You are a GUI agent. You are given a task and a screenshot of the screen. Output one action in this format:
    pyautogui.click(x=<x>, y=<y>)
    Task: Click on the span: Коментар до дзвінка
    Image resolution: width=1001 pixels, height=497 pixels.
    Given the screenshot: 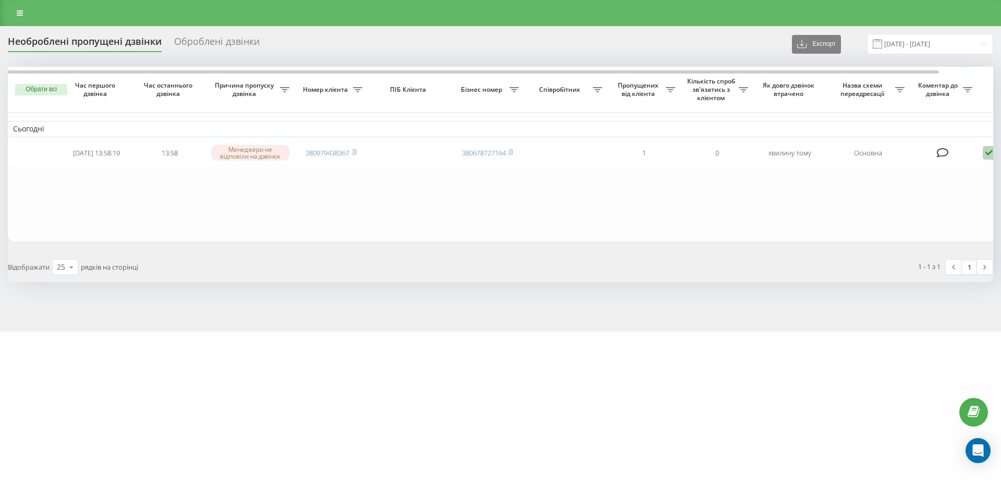 What is the action you would take?
    pyautogui.click(x=939, y=89)
    